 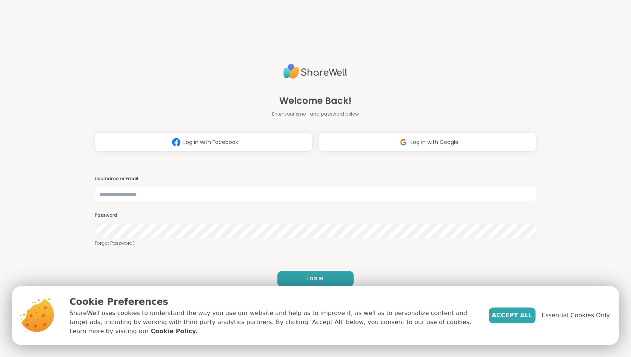 What do you see at coordinates (204, 142) in the screenshot?
I see `button: Log in with Facebook` at bounding box center [204, 142].